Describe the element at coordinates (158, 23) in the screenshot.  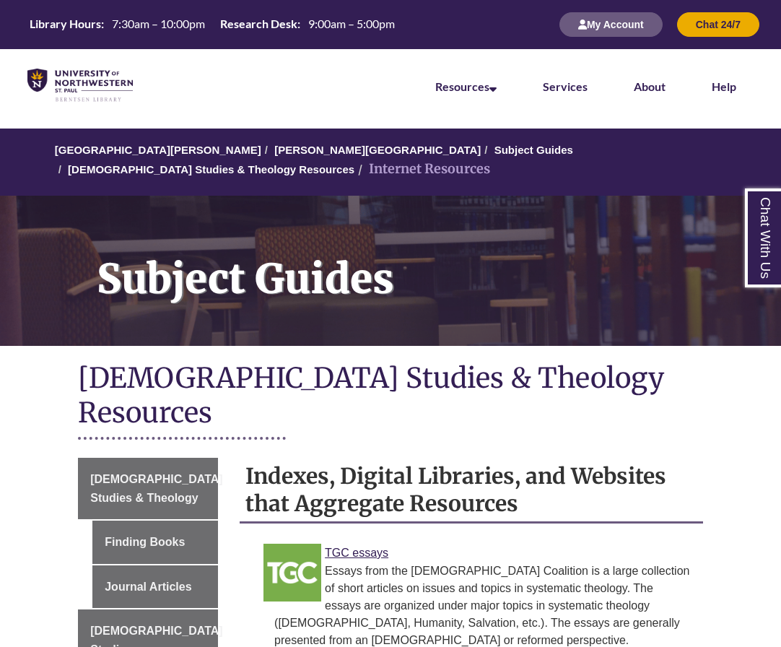
I see `span: 7:30am – 10:00pm` at that location.